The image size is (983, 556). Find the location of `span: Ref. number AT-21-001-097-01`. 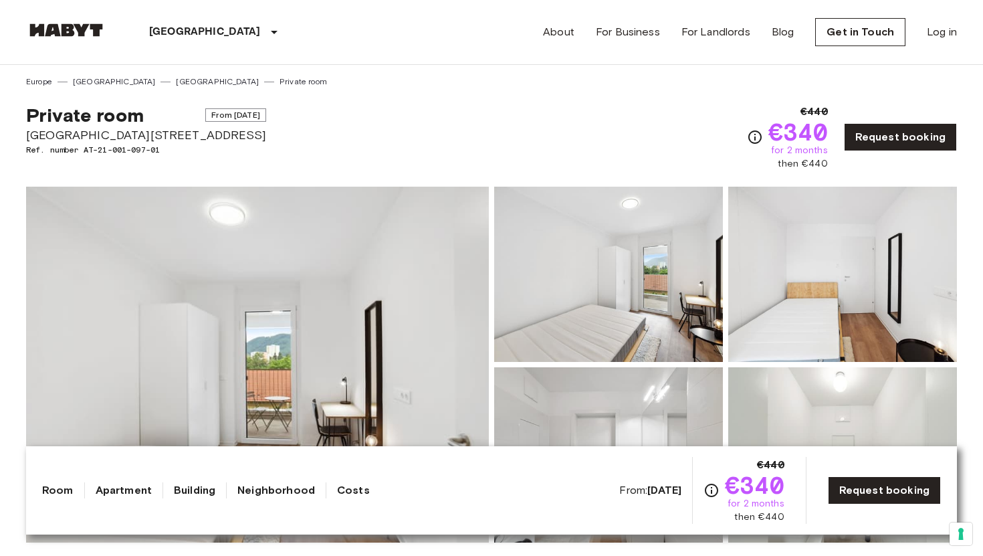

span: Ref. number AT-21-001-097-01 is located at coordinates (146, 150).